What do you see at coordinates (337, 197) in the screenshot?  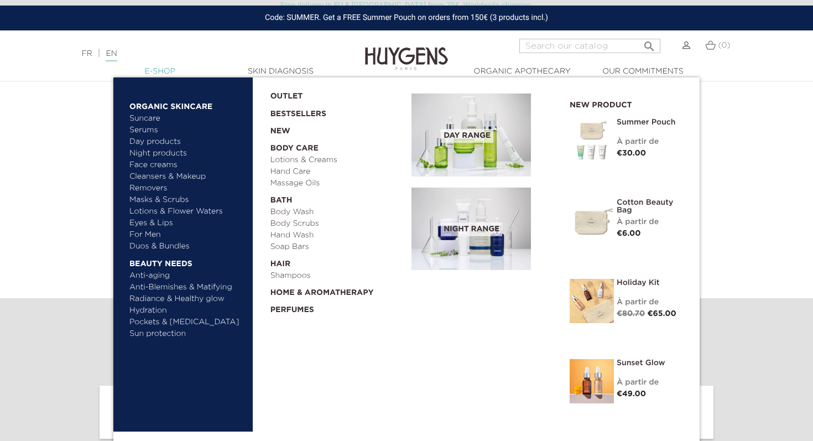 I see `a: Bath` at bounding box center [337, 197].